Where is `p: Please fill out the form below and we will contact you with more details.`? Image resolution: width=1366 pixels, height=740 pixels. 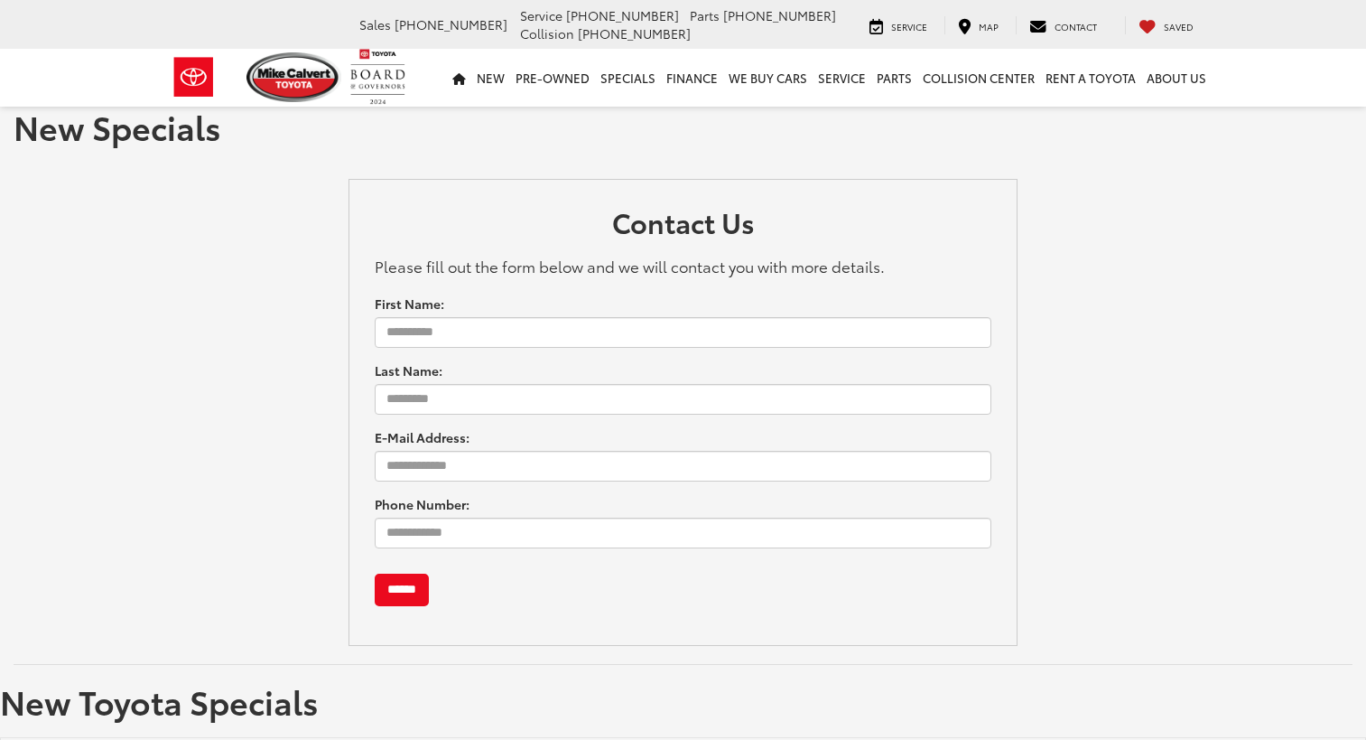
p: Please fill out the form below and we will contact you with more details. is located at coordinates (684, 265).